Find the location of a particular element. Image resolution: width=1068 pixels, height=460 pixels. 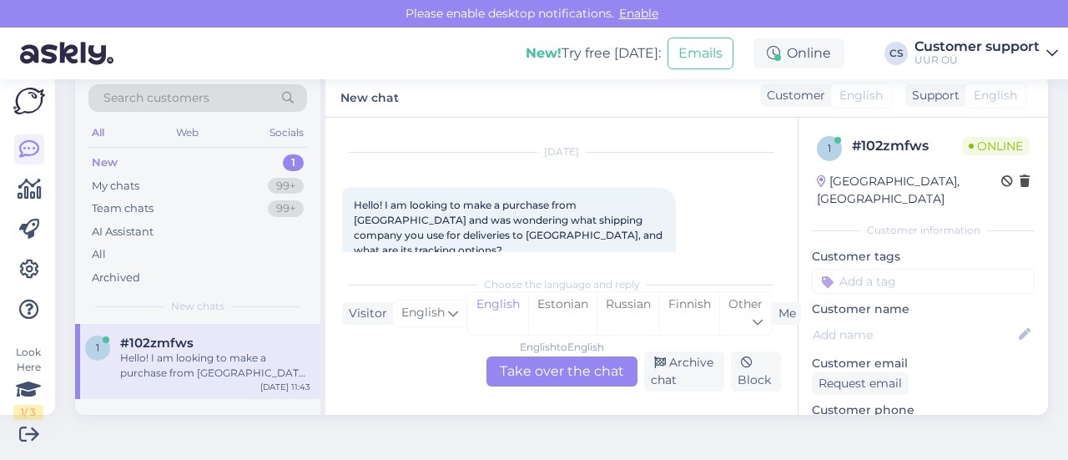

input: Add name is located at coordinates (914, 335).